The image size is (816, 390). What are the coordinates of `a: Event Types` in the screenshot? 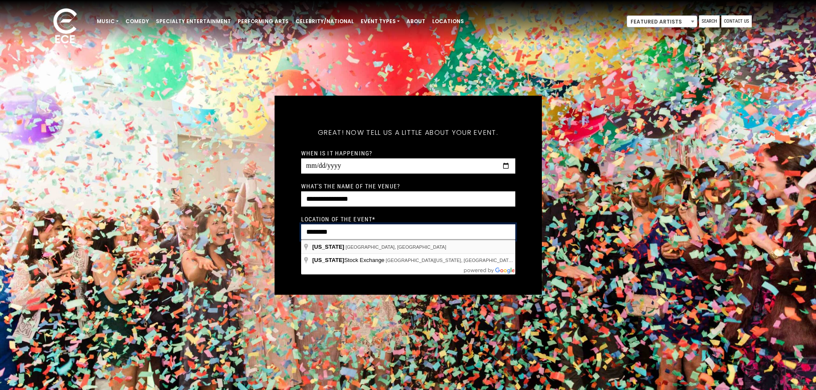 It's located at (380, 21).